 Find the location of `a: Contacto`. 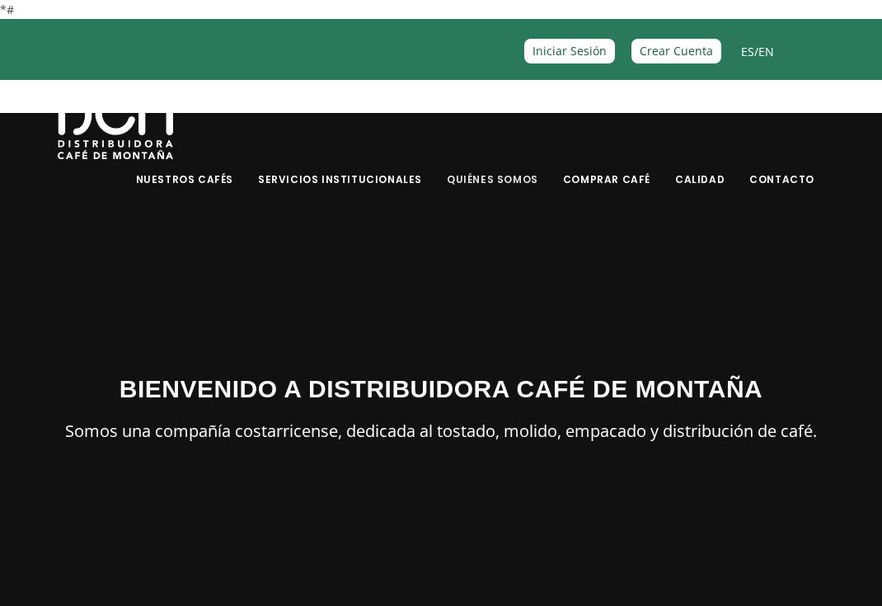

a: Contacto is located at coordinates (781, 167).